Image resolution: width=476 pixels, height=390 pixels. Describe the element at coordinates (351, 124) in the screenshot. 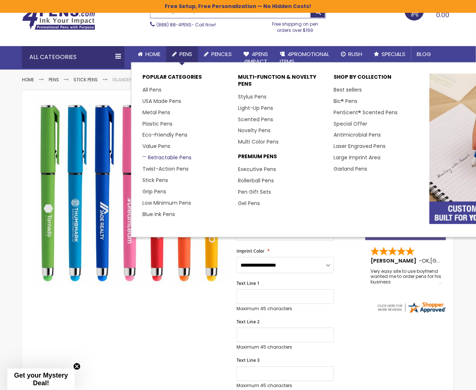

I see `a: Special Offer` at that location.